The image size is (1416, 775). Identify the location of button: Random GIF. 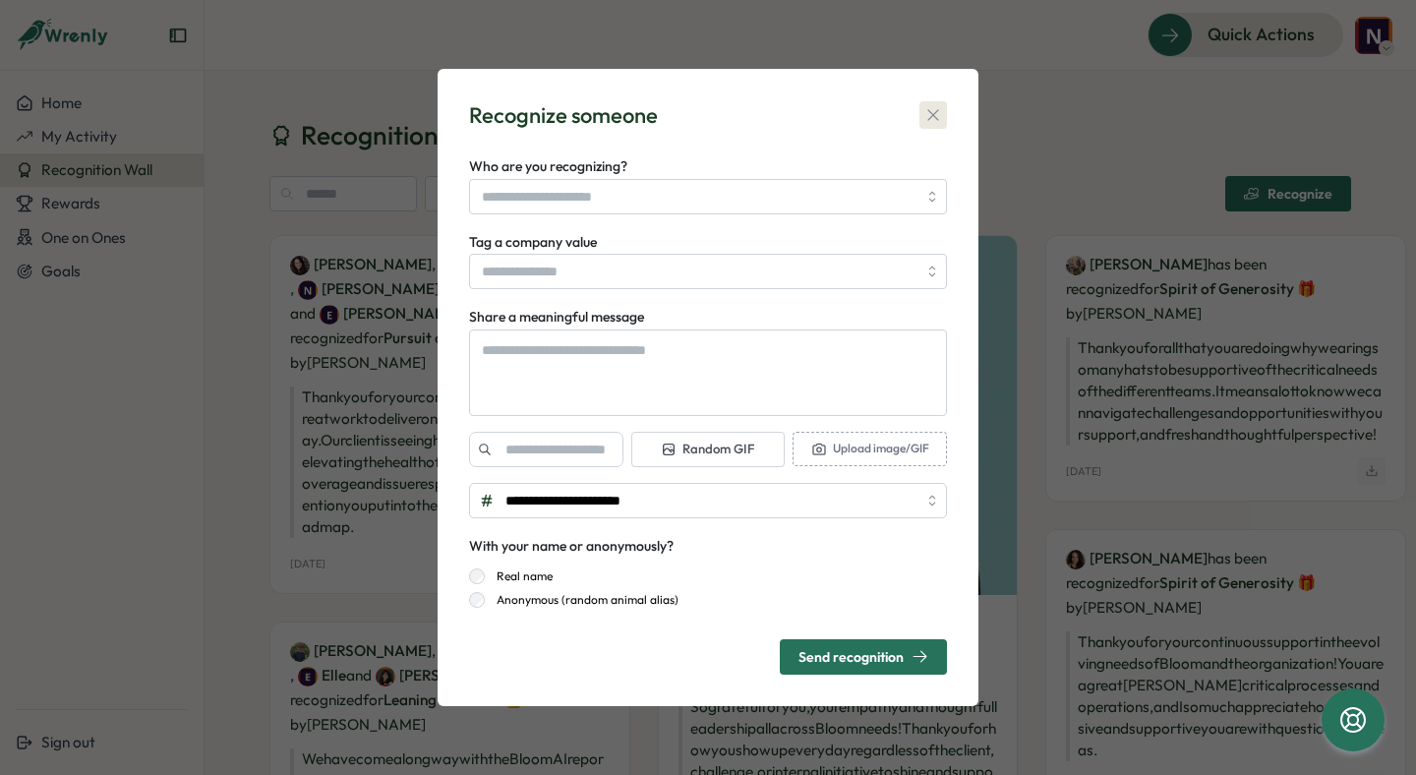
(708, 449).